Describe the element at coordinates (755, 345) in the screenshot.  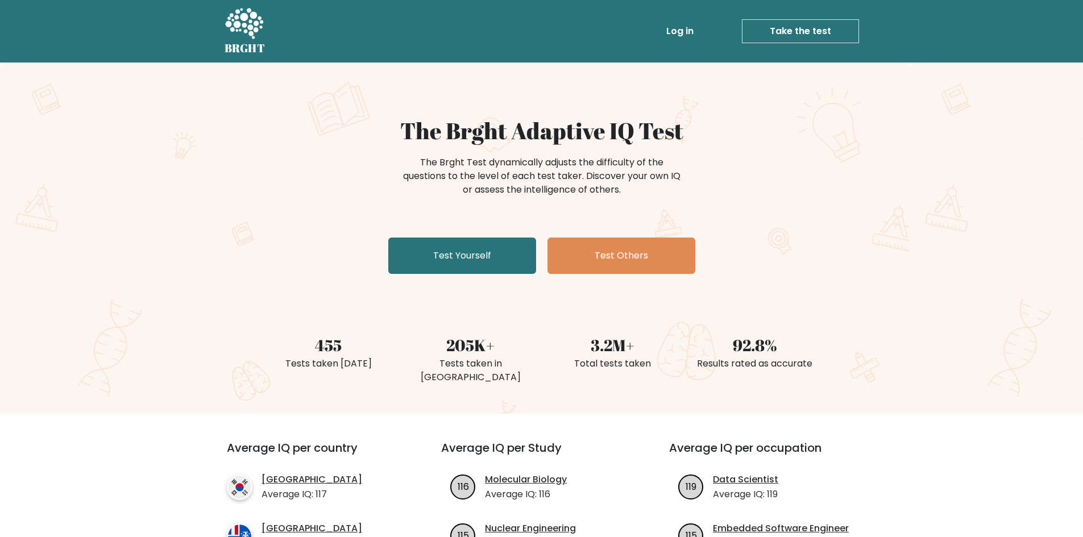
I see `div: 92.8%` at that location.